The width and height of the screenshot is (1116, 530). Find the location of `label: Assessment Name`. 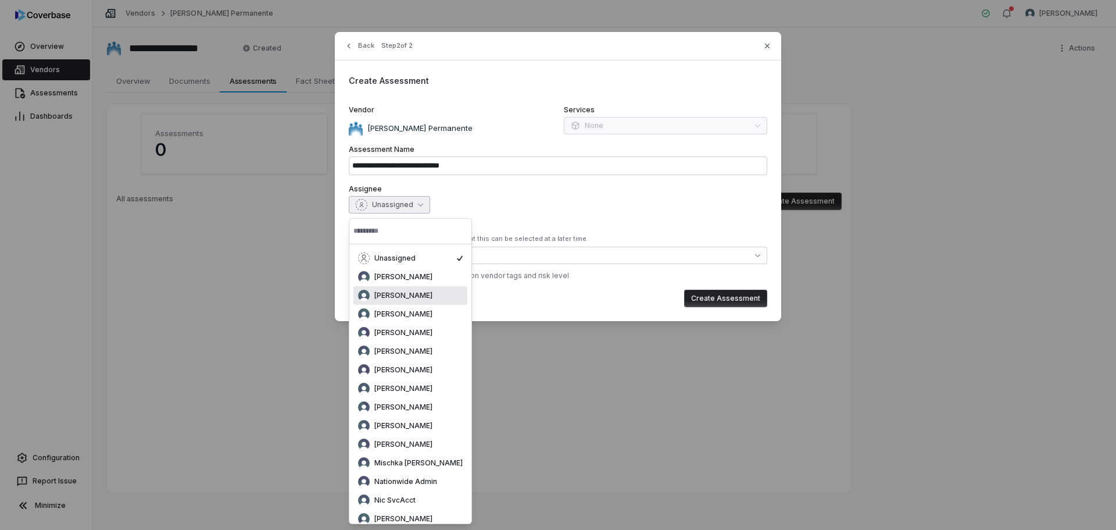

label: Assessment Name is located at coordinates (558, 149).